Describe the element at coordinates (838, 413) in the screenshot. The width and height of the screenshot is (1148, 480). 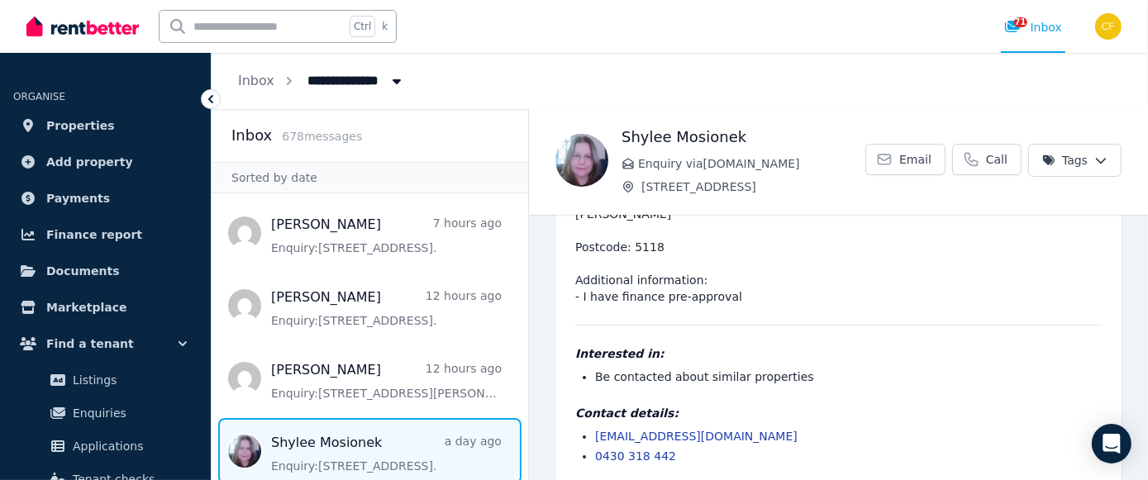
I see `h4: Contact details:` at that location.